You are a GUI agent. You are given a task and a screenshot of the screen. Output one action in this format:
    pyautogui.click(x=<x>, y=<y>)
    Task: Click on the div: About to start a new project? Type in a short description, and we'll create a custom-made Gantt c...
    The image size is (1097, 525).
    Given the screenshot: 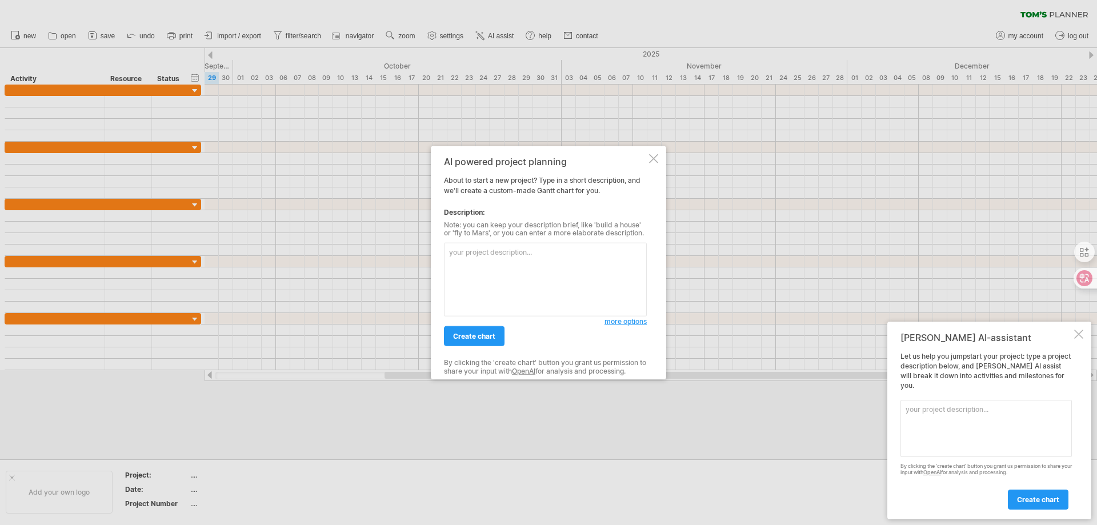 What is the action you would take?
    pyautogui.click(x=545, y=262)
    